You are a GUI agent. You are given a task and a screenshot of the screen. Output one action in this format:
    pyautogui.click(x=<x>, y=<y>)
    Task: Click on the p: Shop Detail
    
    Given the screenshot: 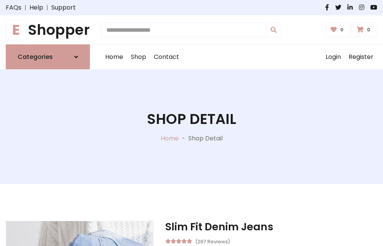 What is the action you would take?
    pyautogui.click(x=205, y=138)
    